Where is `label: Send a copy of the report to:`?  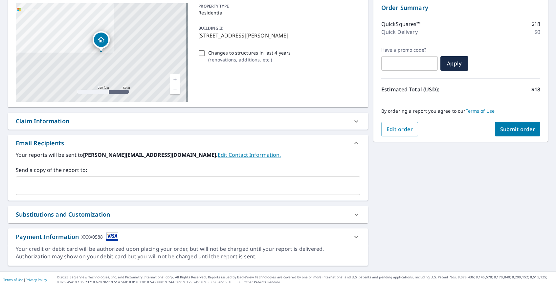
label: Send a copy of the report to: is located at coordinates (188, 170).